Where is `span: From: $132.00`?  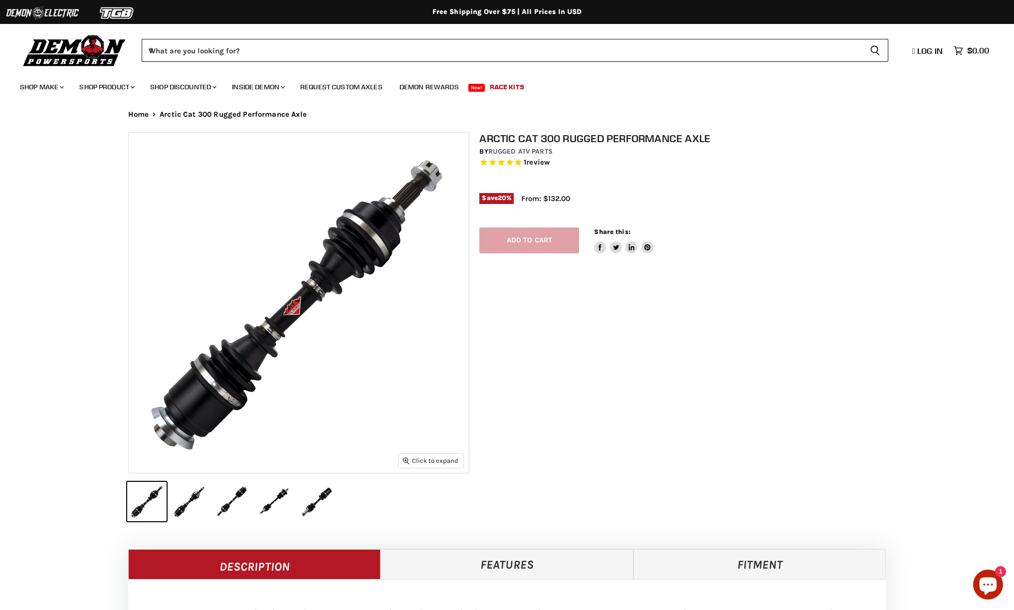 span: From: $132.00 is located at coordinates (546, 198).